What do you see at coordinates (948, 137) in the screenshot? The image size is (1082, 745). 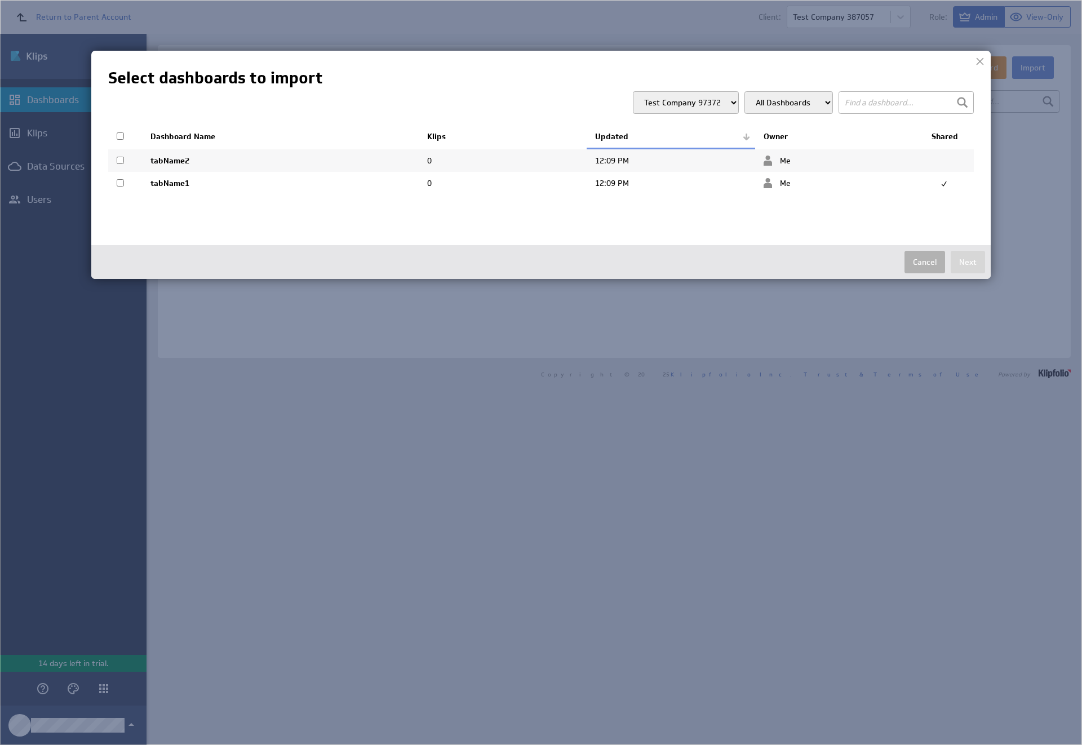 I see `th: Shared` at bounding box center [948, 137].